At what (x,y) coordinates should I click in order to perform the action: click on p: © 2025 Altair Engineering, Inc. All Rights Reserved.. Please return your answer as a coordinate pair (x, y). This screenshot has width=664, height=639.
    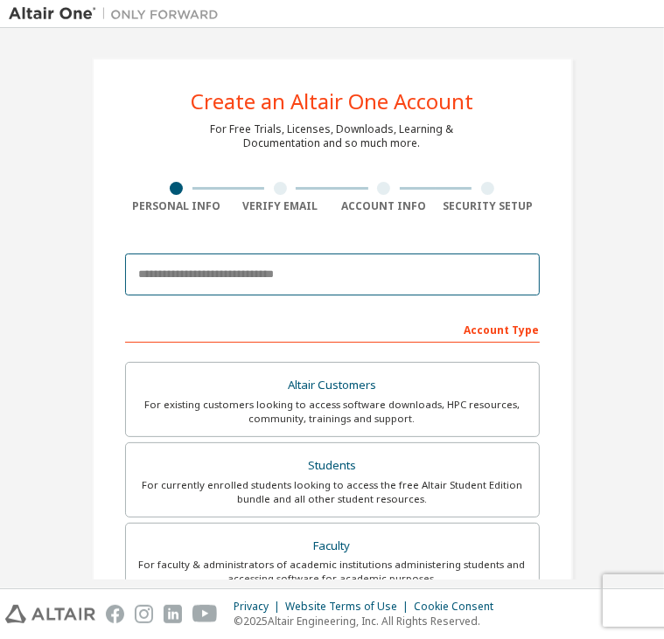
    Looking at the image, I should click on (368, 621).